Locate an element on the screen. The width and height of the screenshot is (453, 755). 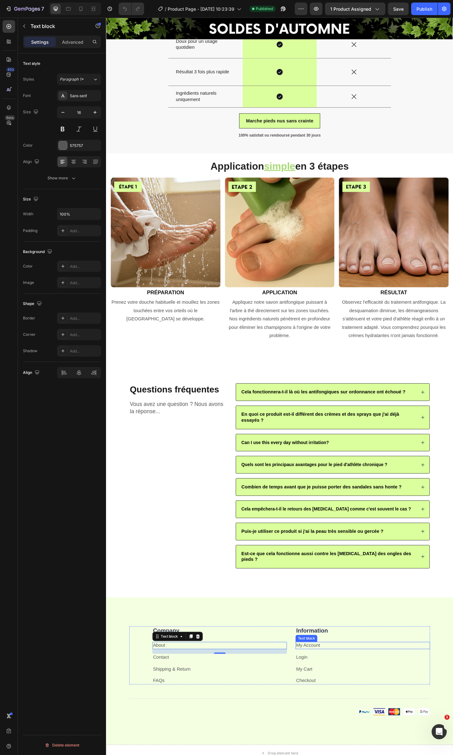
button: Save is located at coordinates (398, 9).